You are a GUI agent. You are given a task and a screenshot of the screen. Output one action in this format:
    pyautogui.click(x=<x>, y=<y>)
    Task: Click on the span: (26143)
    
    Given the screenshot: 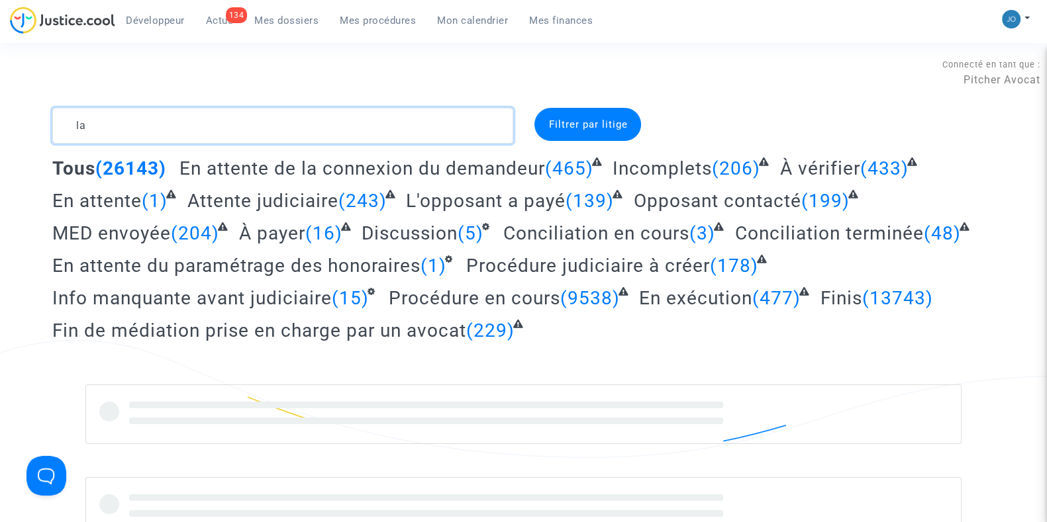 What is the action you would take?
    pyautogui.click(x=130, y=168)
    